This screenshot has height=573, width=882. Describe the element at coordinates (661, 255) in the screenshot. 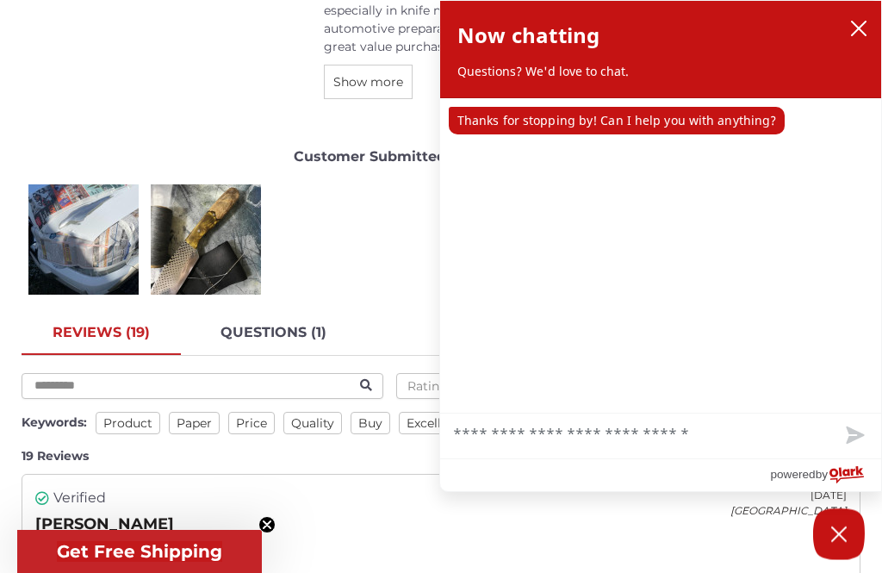

I see `div: chat` at that location.